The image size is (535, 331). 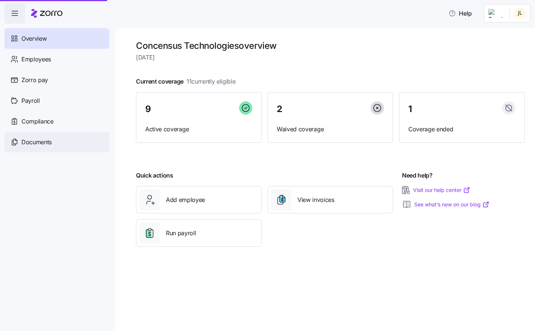 What do you see at coordinates (410, 109) in the screenshot?
I see `span: 1` at bounding box center [410, 109].